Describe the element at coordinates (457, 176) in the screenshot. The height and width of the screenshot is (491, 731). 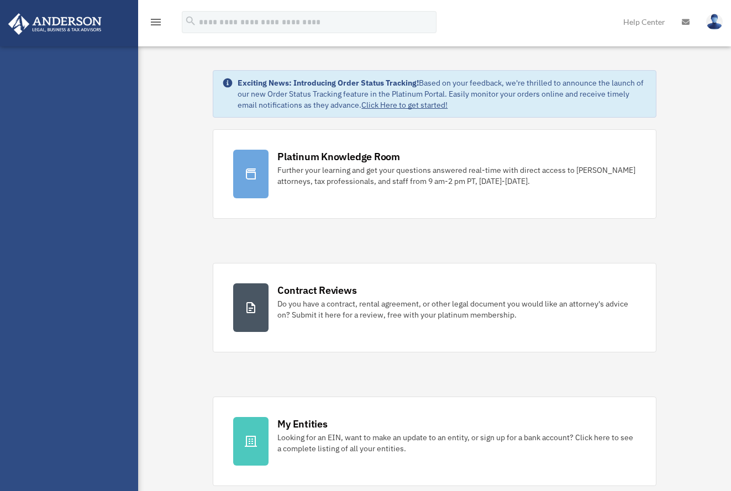
I see `div: Further your learning and get your questions answered real-time with direct access to [PERSON_NAM...` at that location.